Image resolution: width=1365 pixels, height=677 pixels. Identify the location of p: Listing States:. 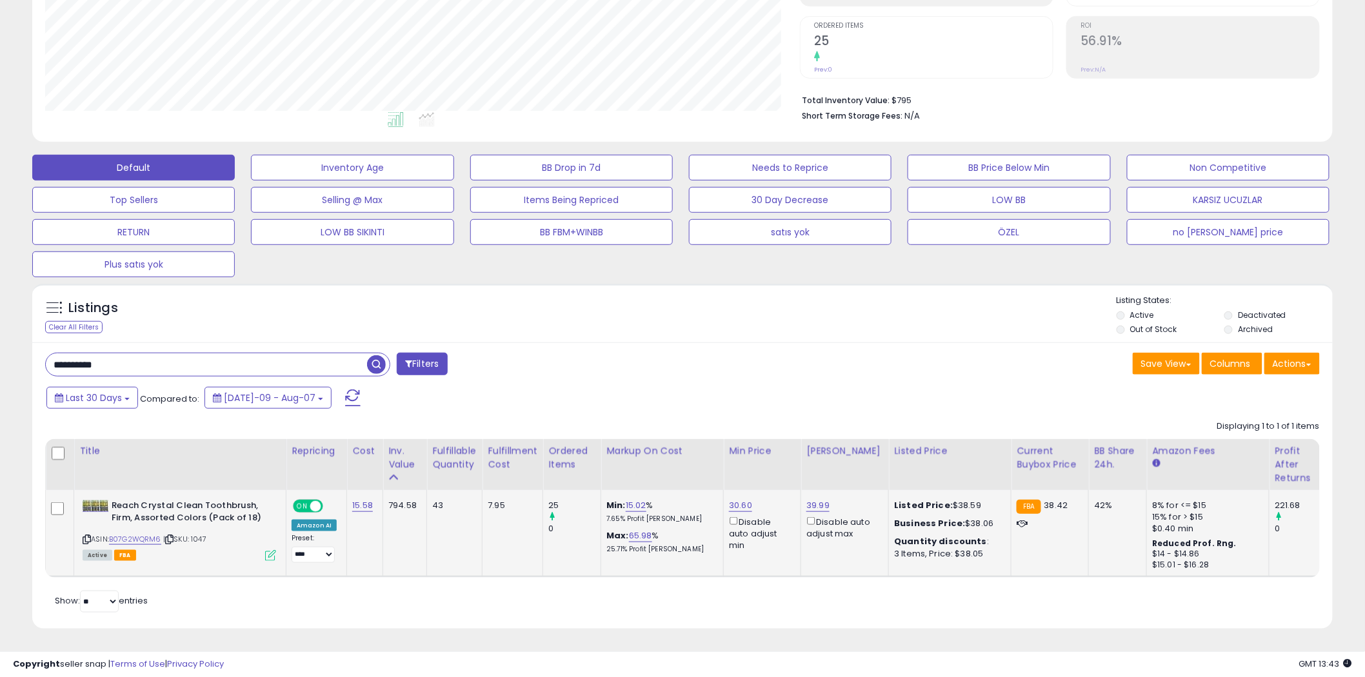
(1224, 301).